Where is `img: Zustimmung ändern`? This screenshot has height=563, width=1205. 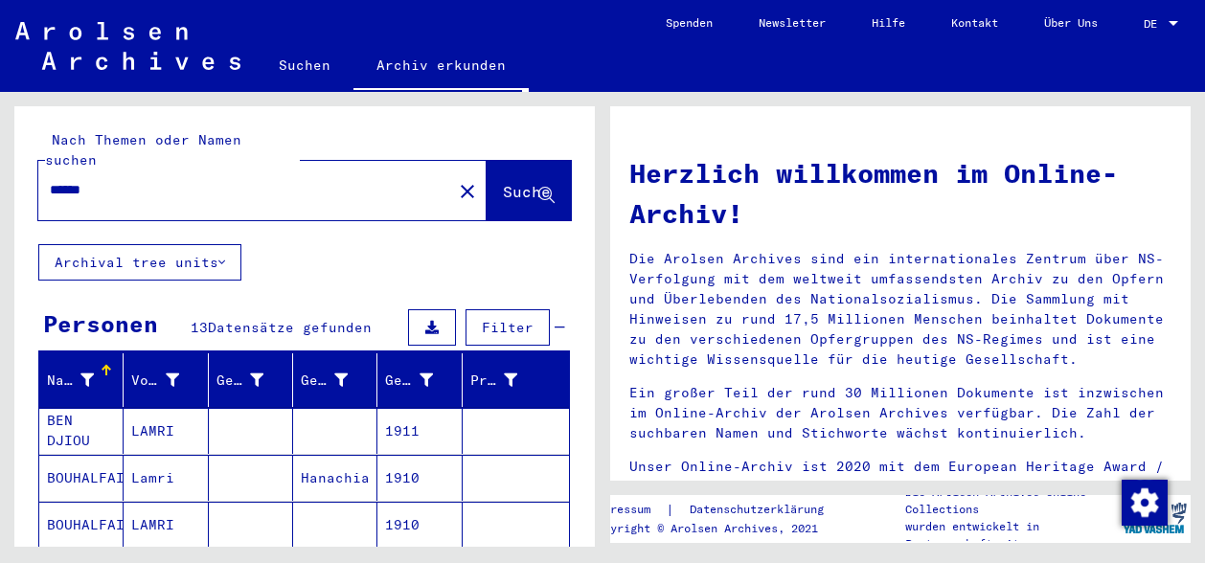
img: Zustimmung ändern is located at coordinates (1144, 503).